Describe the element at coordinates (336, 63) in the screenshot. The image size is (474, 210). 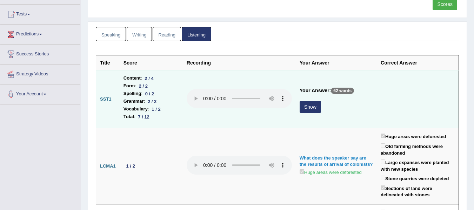
I see `th: Your Answer` at that location.